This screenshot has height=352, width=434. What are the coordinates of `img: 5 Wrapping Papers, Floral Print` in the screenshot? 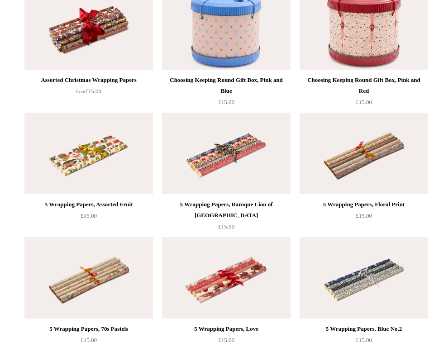 It's located at (364, 153).